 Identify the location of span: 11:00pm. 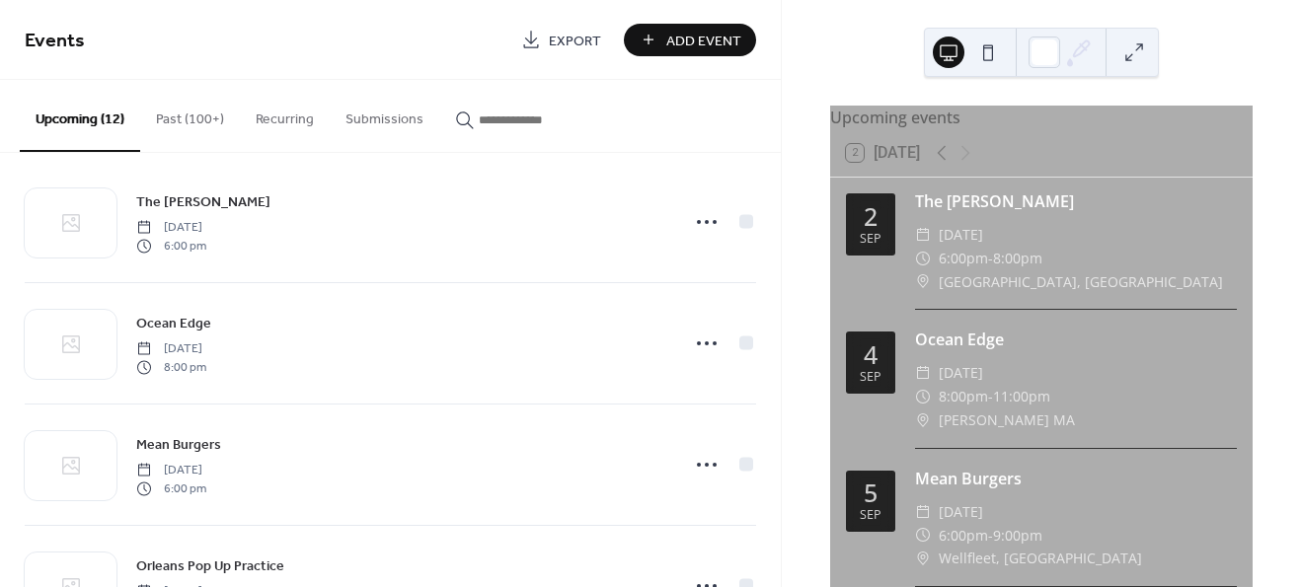
(1022, 397).